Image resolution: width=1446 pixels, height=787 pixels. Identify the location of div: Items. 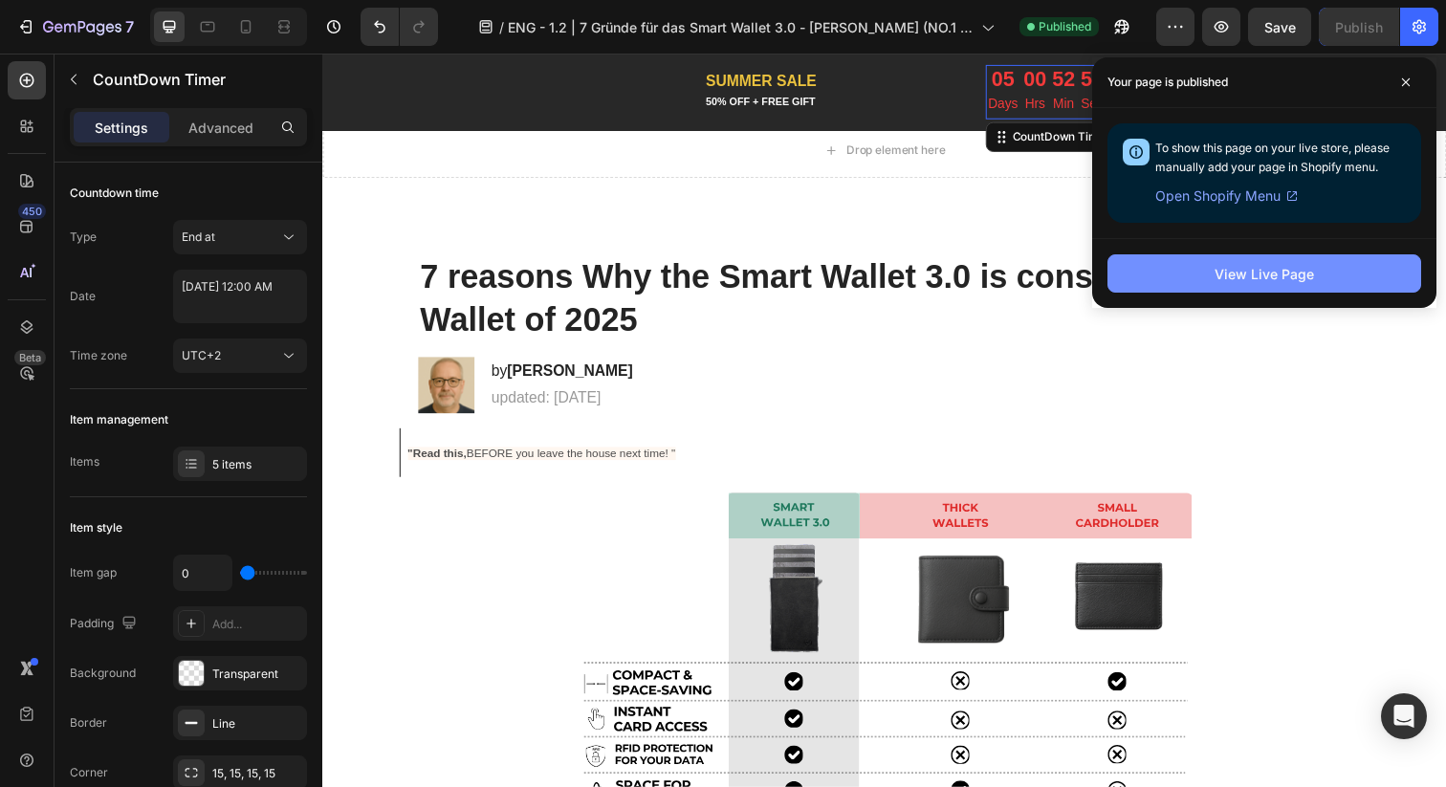
(84, 462).